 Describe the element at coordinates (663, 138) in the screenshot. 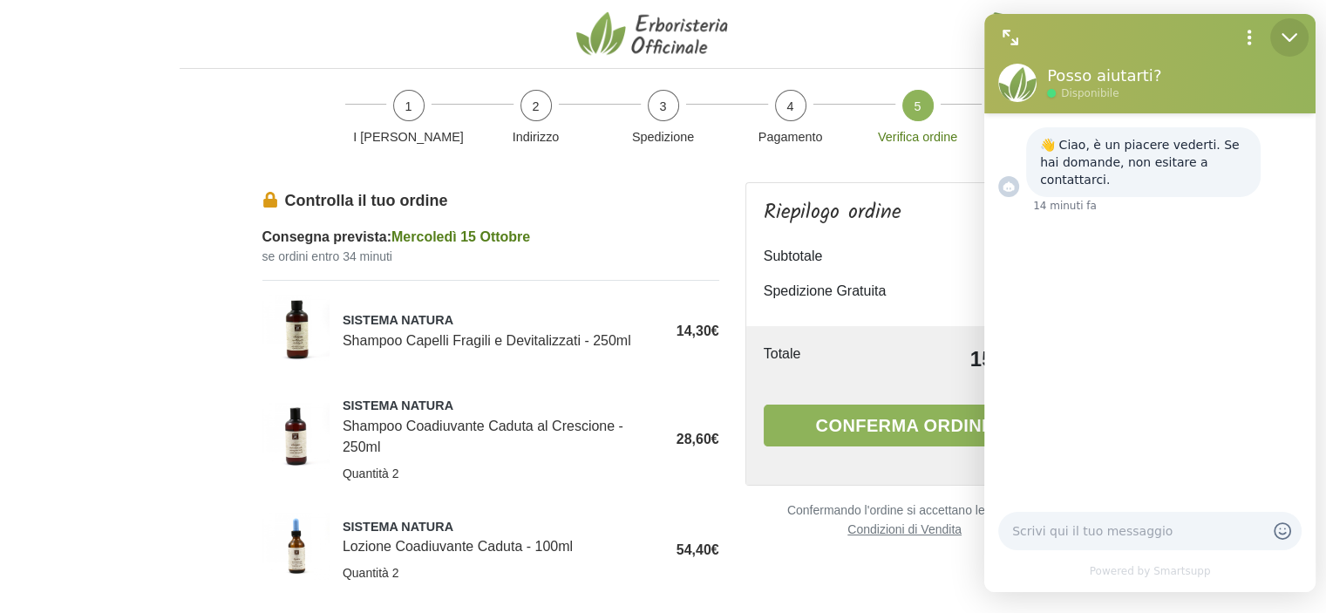

I see `p: Spedizione` at that location.